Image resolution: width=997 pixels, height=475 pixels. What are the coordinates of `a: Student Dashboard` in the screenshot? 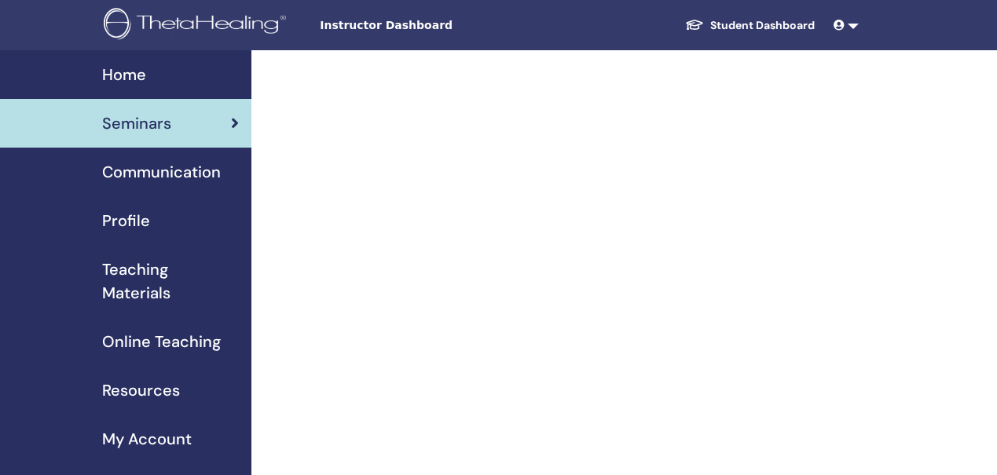 It's located at (749, 25).